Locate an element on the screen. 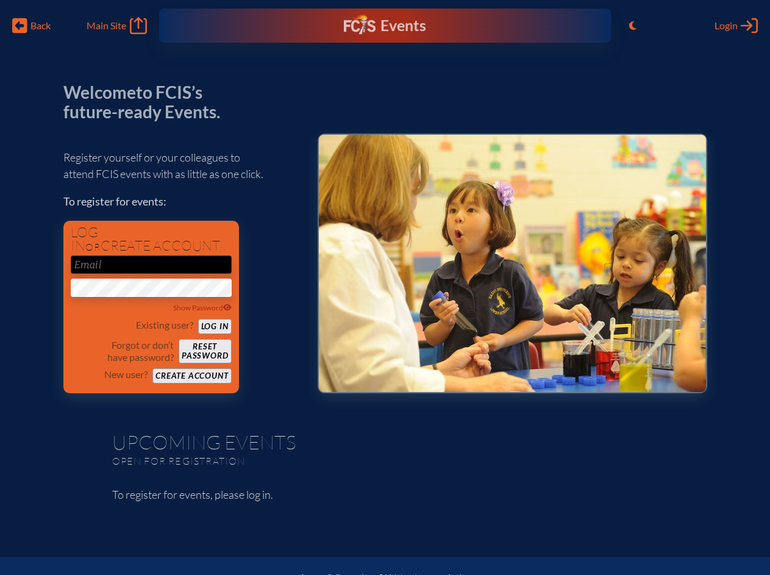  p: Existing user? is located at coordinates (165, 325).